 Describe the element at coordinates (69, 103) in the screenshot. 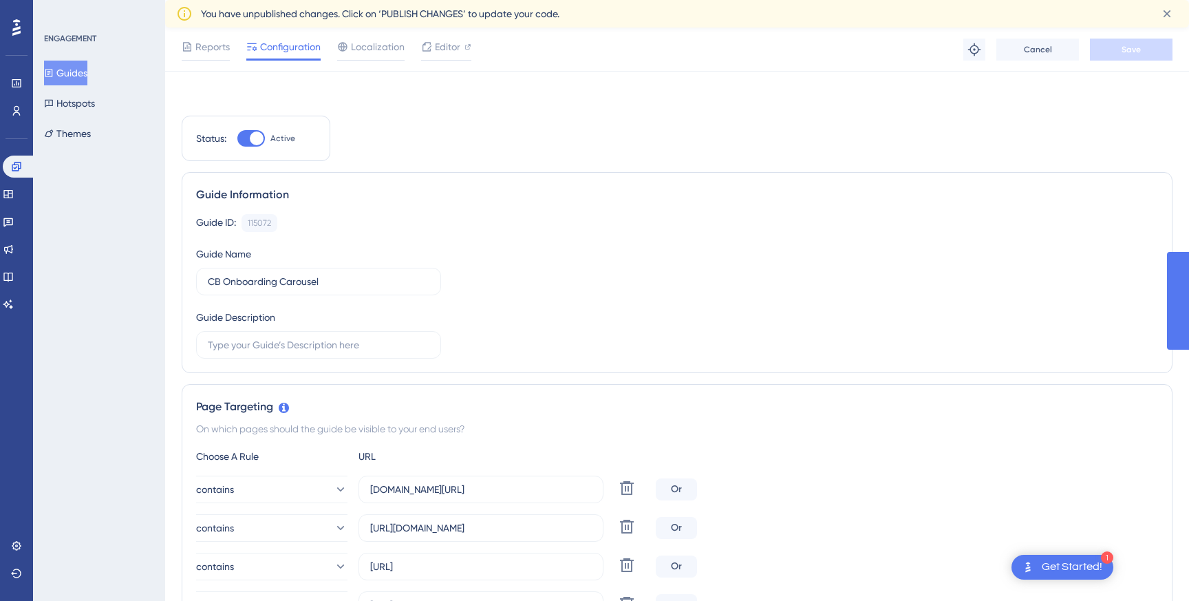

I see `button: Hotspots` at that location.